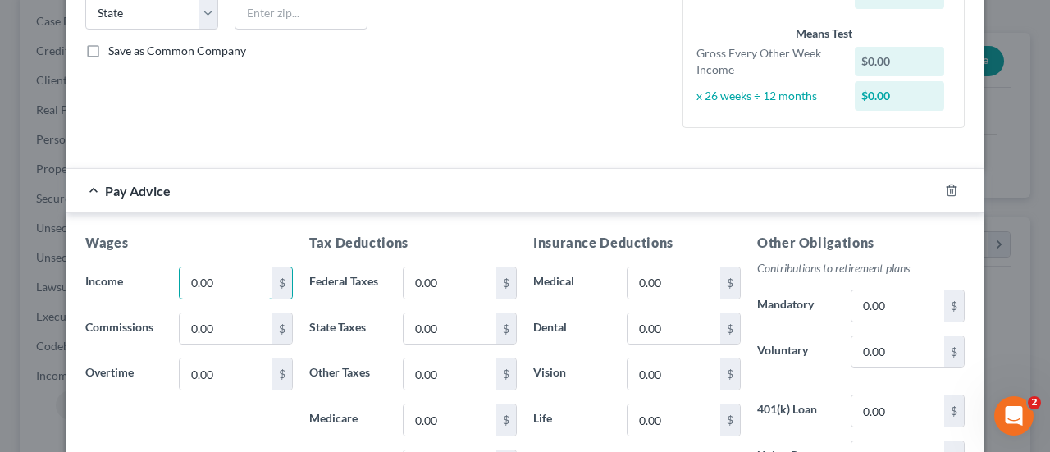 This screenshot has width=1050, height=452. What do you see at coordinates (138, 190) in the screenshot?
I see `span: Pay Advice` at bounding box center [138, 190].